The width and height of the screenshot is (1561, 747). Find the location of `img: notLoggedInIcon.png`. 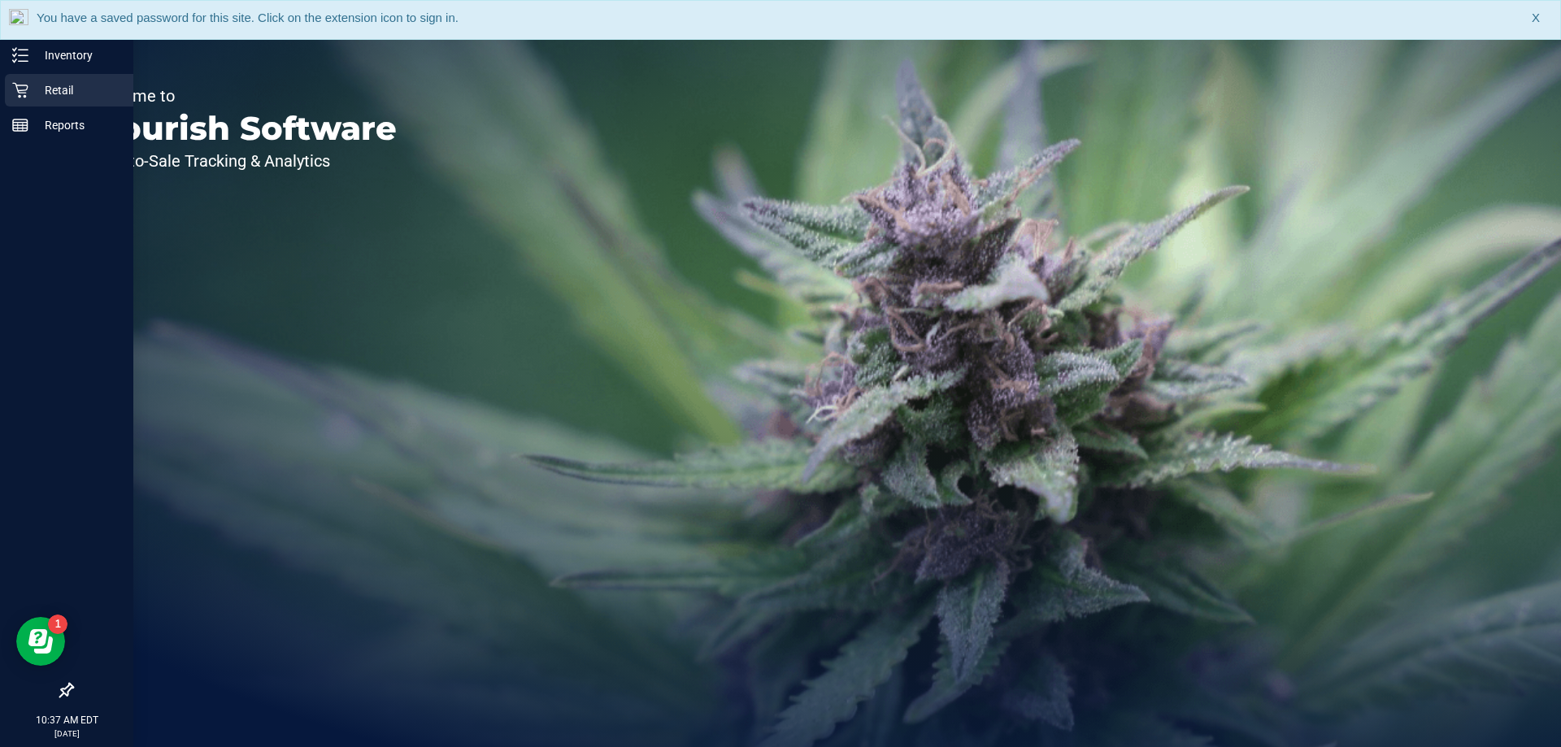

img: notLoggedInIcon.png is located at coordinates (19, 20).